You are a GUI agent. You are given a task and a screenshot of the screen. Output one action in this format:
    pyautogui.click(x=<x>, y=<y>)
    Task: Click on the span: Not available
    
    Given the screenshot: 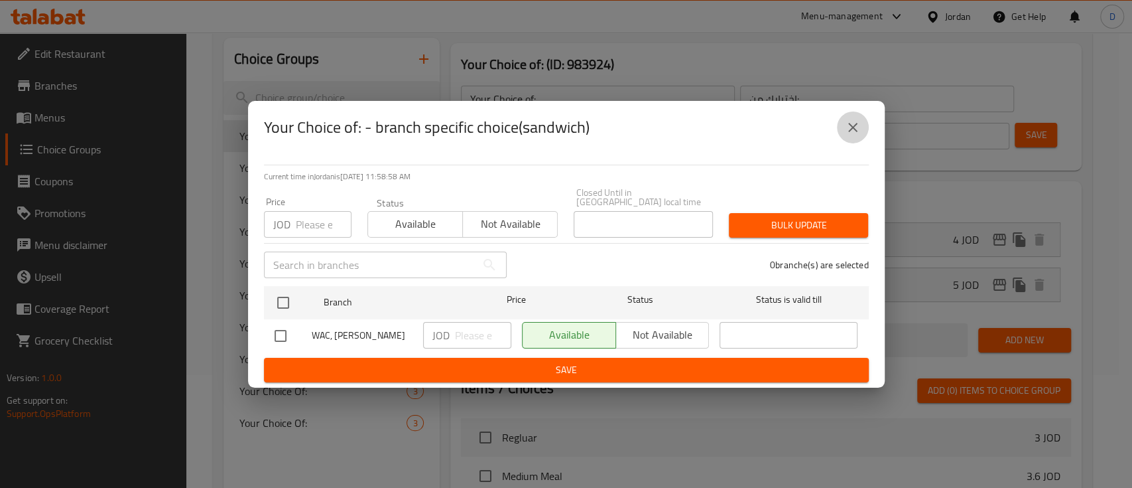 What is the action you would take?
    pyautogui.click(x=510, y=224)
    